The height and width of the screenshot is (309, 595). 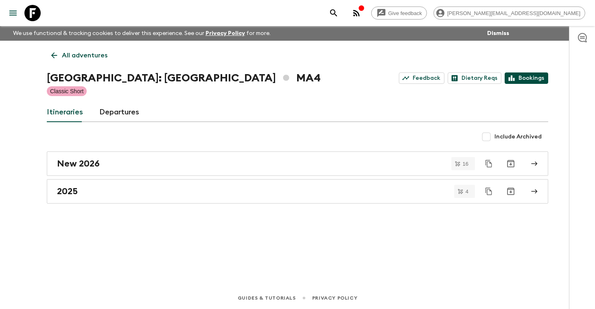 What do you see at coordinates (498, 33) in the screenshot?
I see `button: Dismiss` at bounding box center [498, 33].